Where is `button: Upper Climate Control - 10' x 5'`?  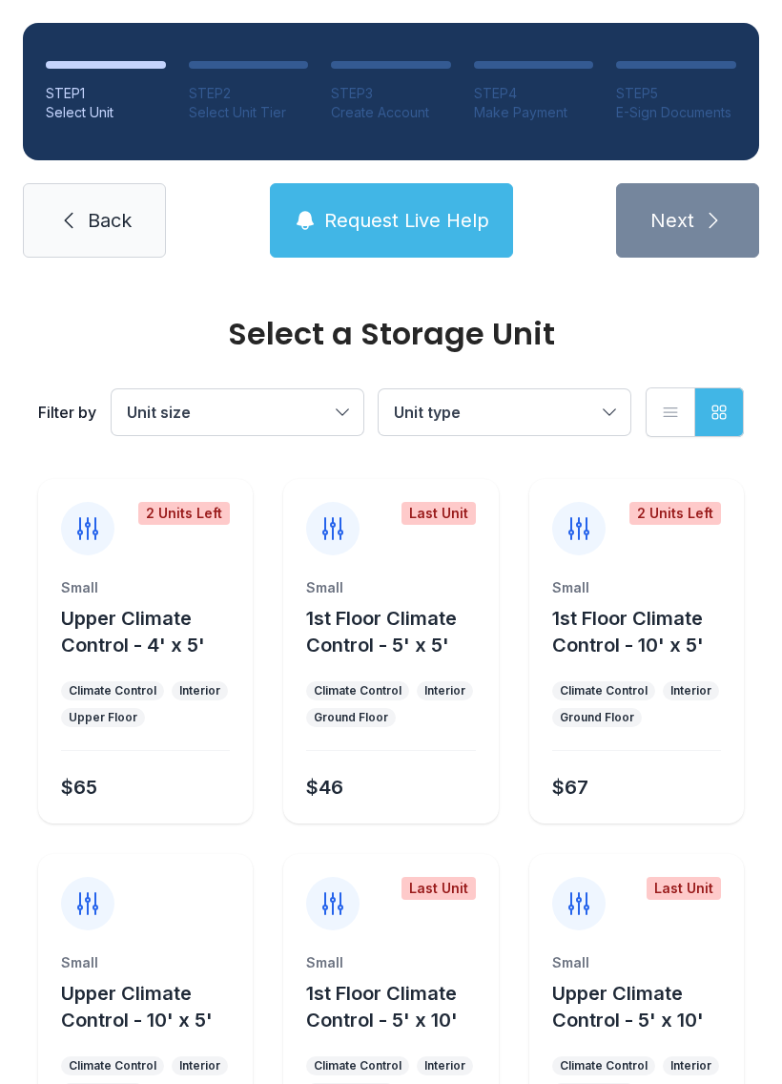 button: Upper Climate Control - 10' x 5' is located at coordinates (153, 1006).